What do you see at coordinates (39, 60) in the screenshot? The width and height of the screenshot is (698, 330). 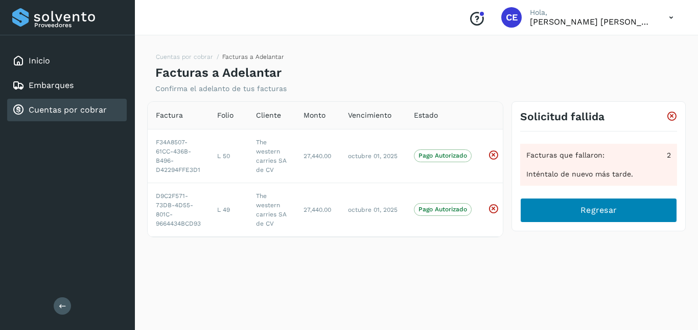 I see `a: Inicio` at bounding box center [39, 60].